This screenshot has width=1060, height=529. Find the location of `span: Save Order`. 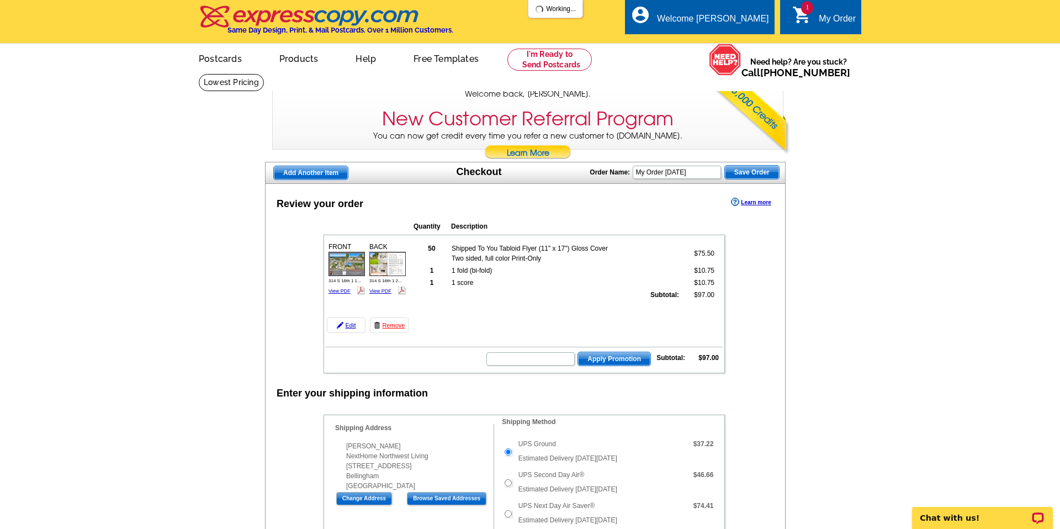

span: Save Order is located at coordinates (752, 172).